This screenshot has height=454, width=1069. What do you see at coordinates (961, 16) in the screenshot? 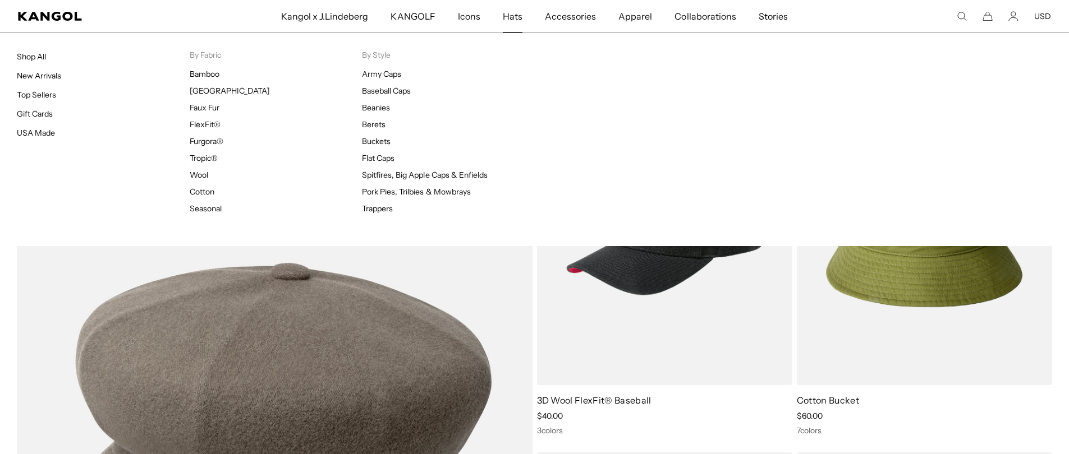
I see `summary: Search here` at bounding box center [961, 16].